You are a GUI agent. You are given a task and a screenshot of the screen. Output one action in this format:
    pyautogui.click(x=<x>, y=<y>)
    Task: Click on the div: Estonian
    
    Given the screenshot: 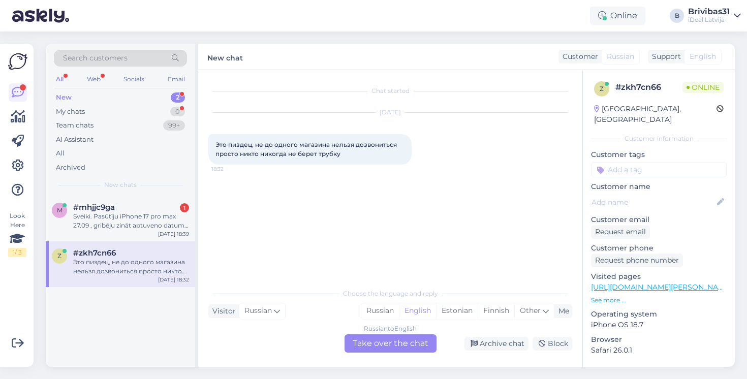 What is the action you would take?
    pyautogui.click(x=457, y=311)
    